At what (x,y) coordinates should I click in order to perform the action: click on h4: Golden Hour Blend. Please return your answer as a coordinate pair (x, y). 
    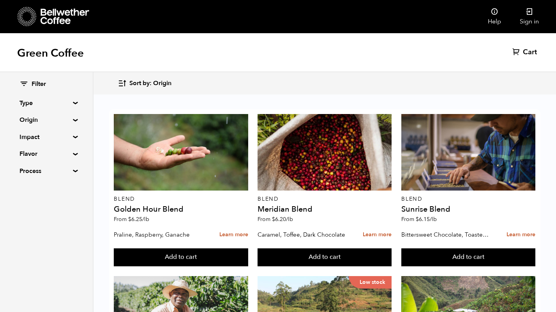
    Looking at the image, I should click on (181, 209).